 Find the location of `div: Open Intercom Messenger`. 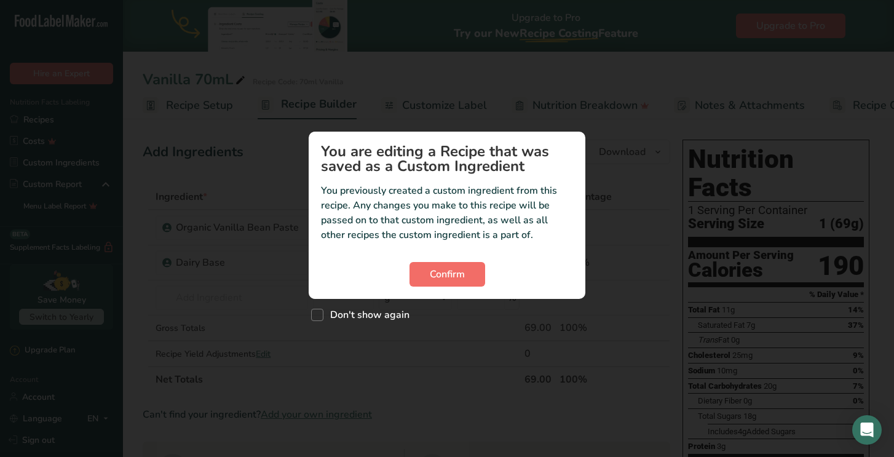

div: Open Intercom Messenger is located at coordinates (867, 430).